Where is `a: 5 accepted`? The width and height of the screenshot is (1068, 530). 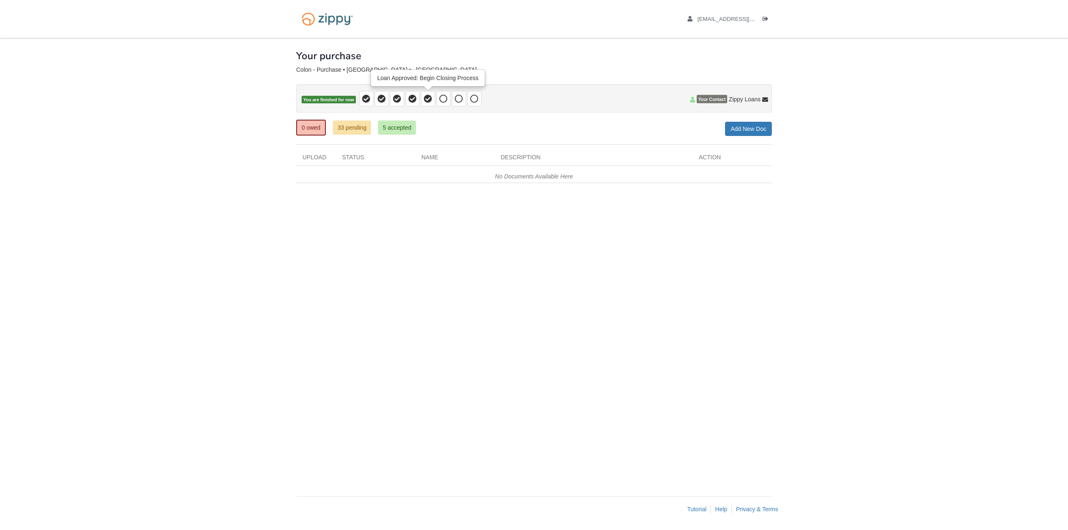
a: 5 accepted is located at coordinates (397, 128).